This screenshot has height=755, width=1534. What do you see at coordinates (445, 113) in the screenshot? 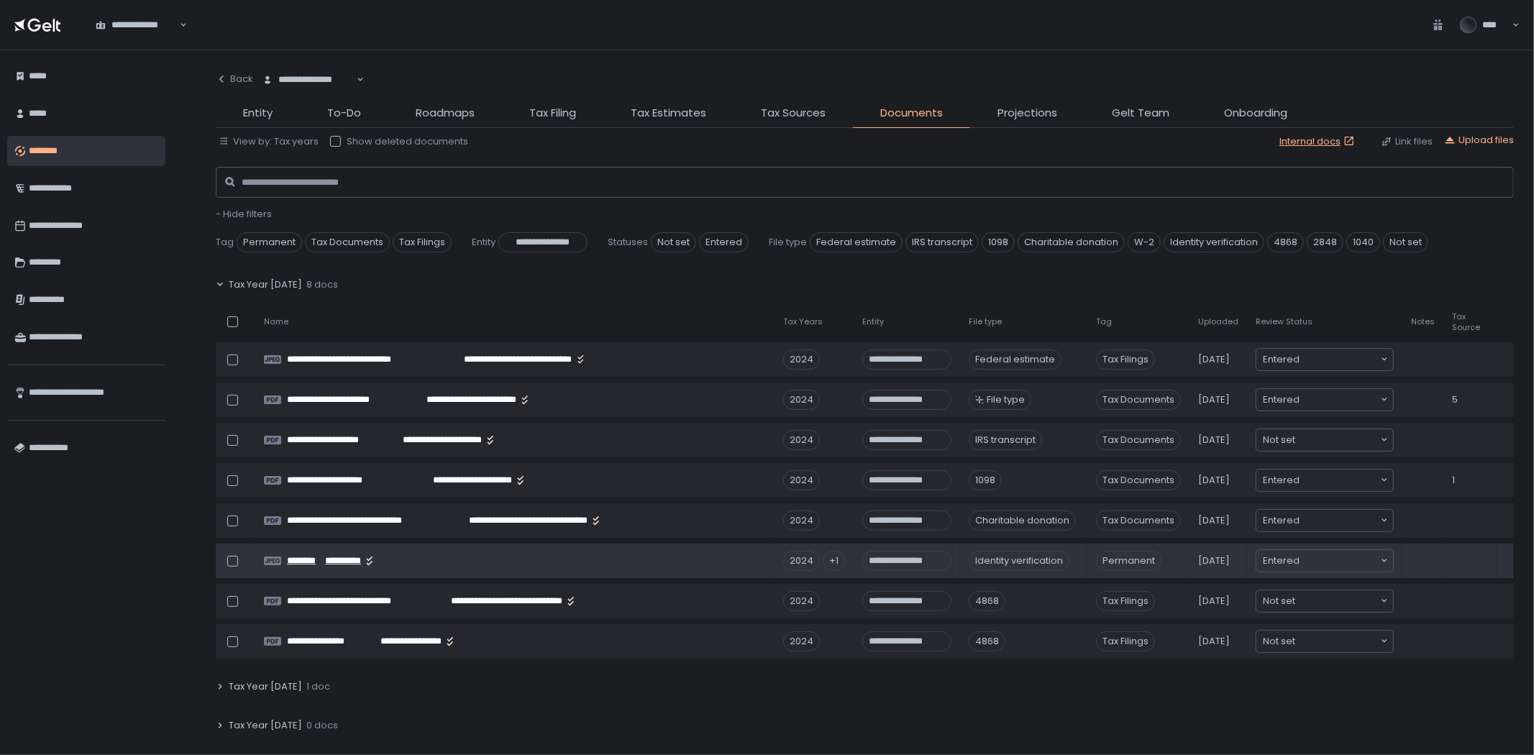
I see `span: Roadmaps` at bounding box center [445, 113].